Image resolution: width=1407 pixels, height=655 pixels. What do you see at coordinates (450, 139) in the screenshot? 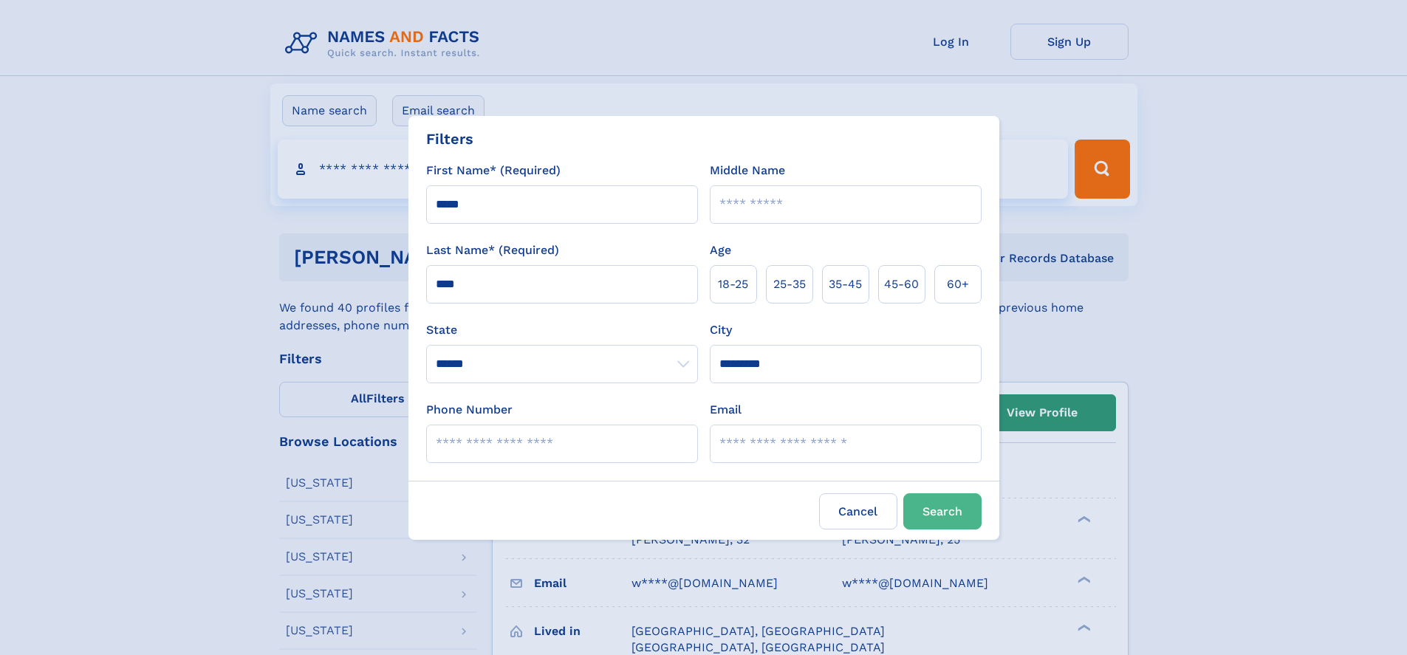
I see `div: Filters` at bounding box center [450, 139].